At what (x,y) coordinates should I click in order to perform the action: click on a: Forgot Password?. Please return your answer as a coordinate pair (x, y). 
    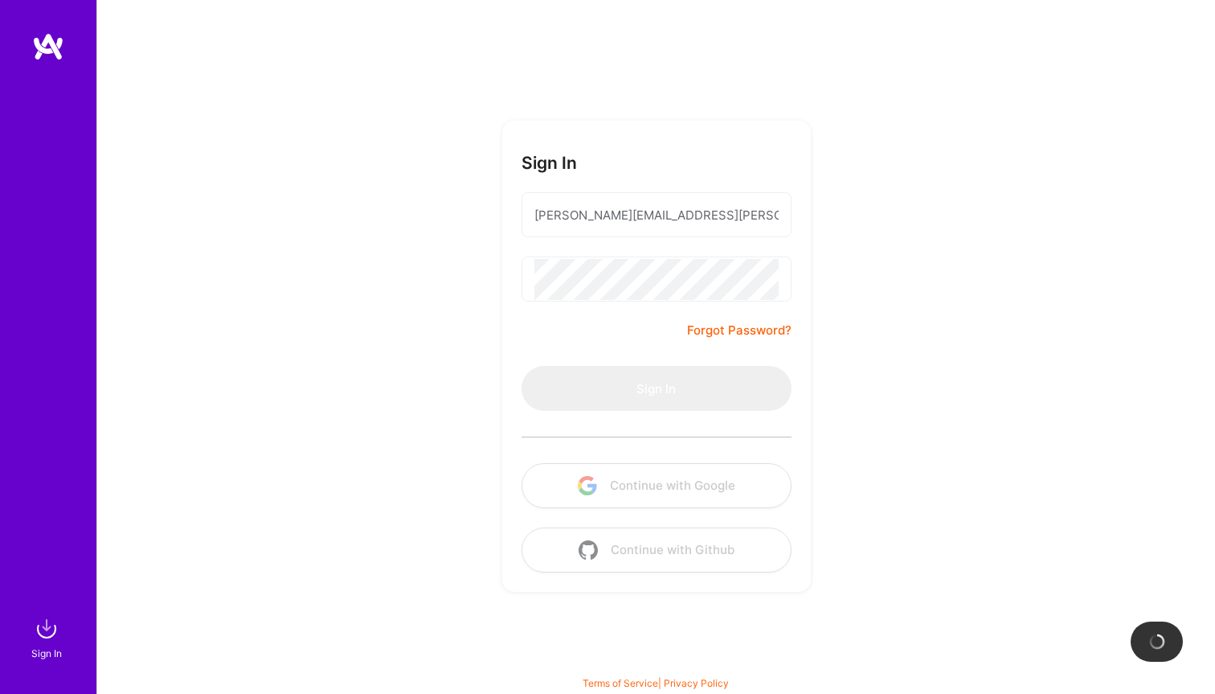
    Looking at the image, I should click on (740, 330).